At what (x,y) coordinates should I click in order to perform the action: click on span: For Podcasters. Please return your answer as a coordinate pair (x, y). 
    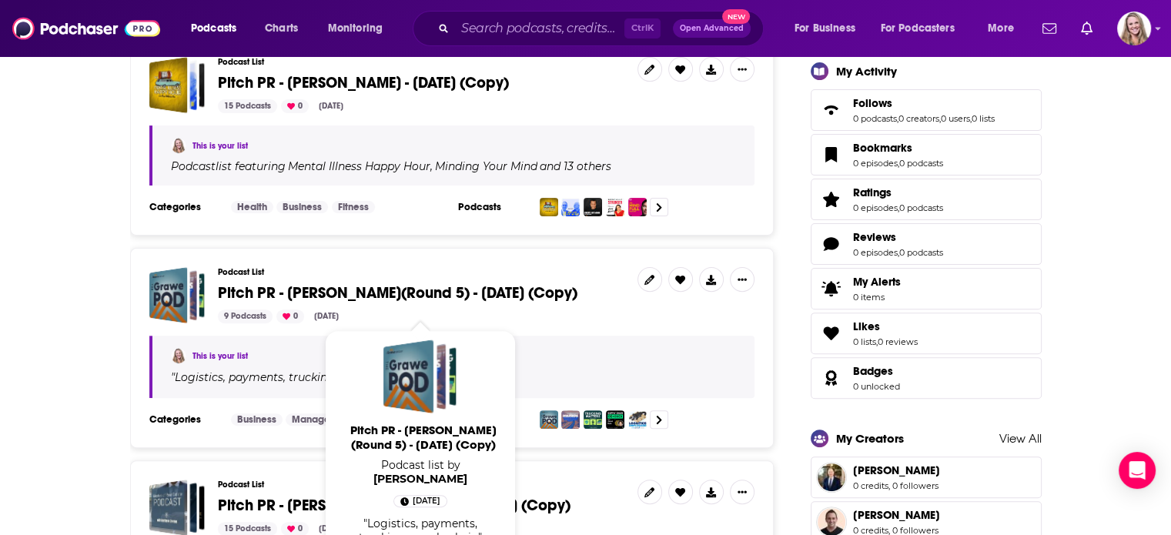
    Looking at the image, I should click on (918, 28).